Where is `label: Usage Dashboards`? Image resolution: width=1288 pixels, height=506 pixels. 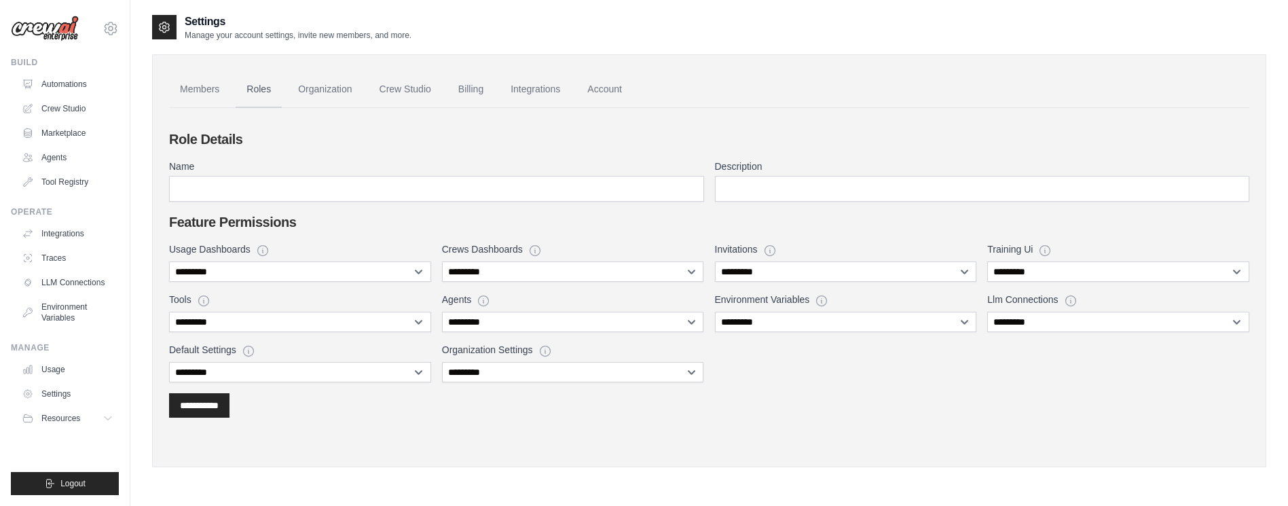 label: Usage Dashboards is located at coordinates (210, 249).